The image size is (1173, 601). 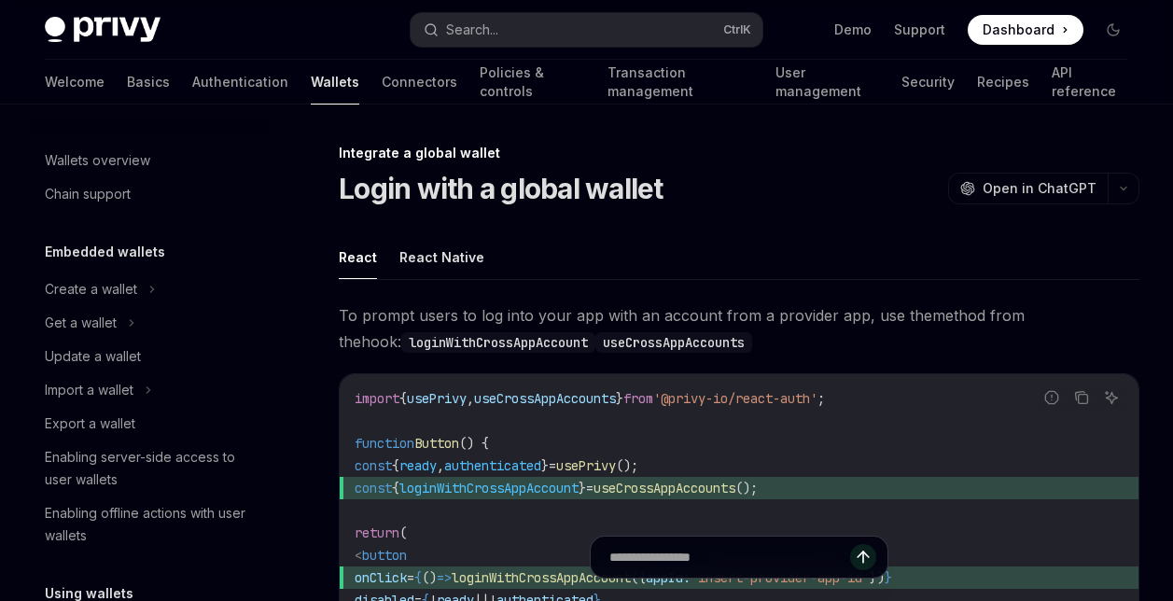 I want to click on a: Enabling offline actions with user wallets, so click(x=149, y=524).